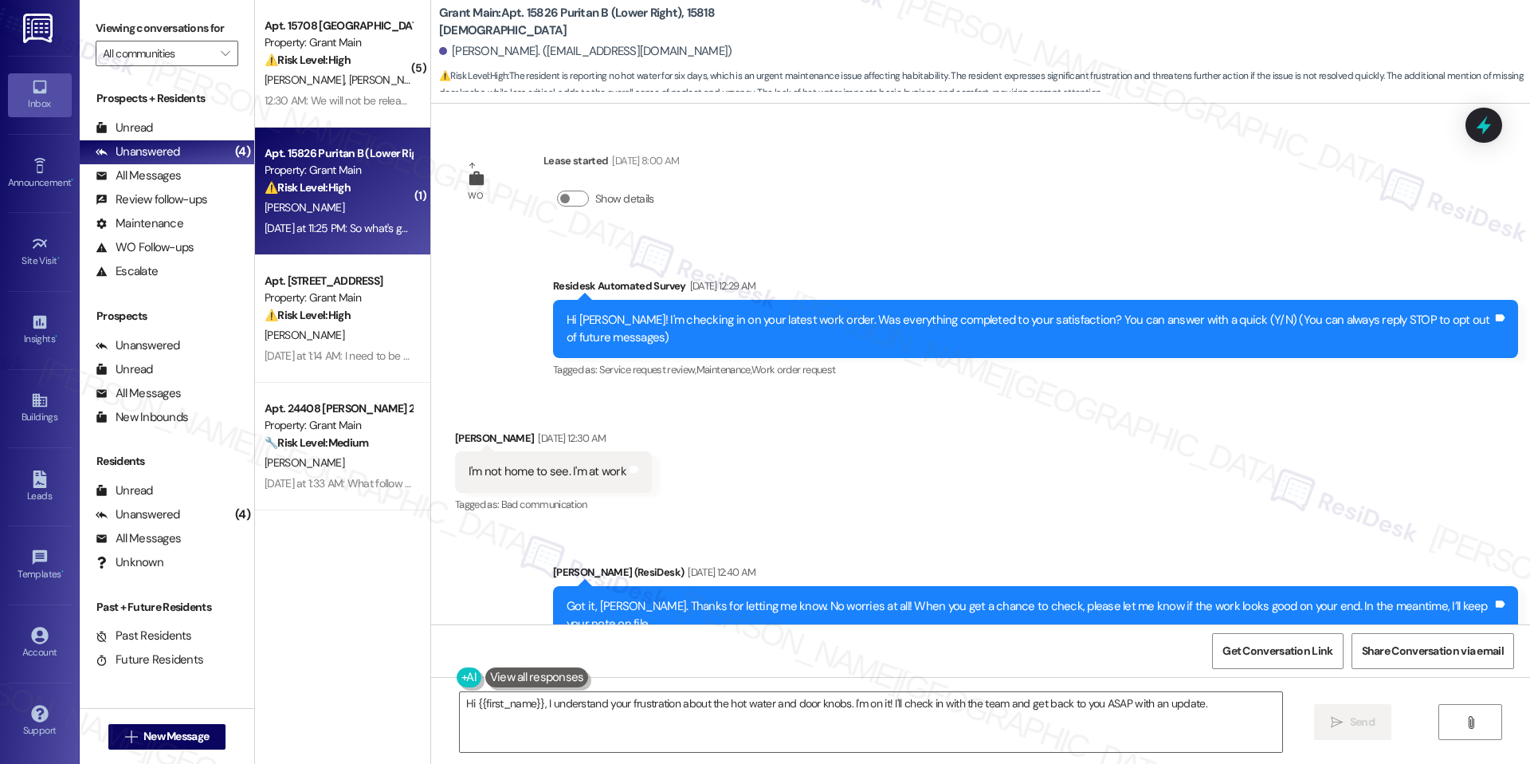 The image size is (1530, 764). Describe the element at coordinates (39, 28) in the screenshot. I see `img: ResiDesk Logo` at that location.